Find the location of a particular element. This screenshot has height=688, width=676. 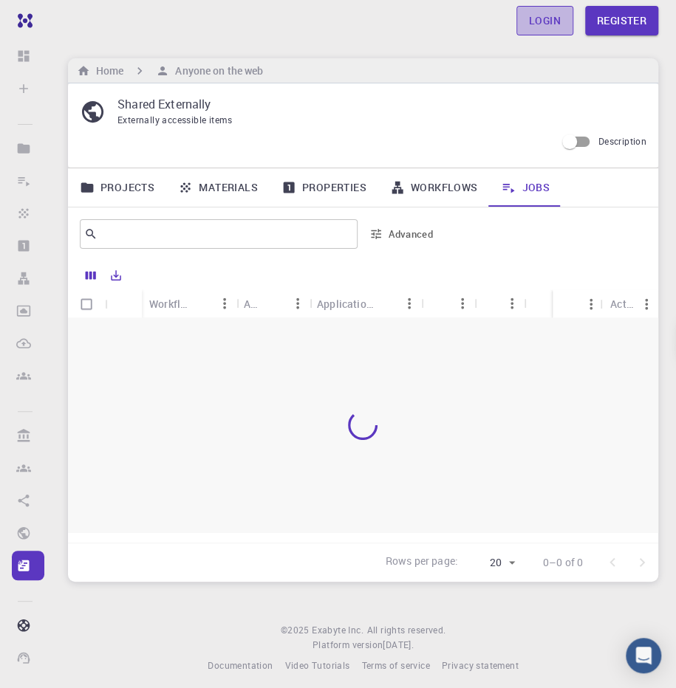

a: Login is located at coordinates (544, 21).